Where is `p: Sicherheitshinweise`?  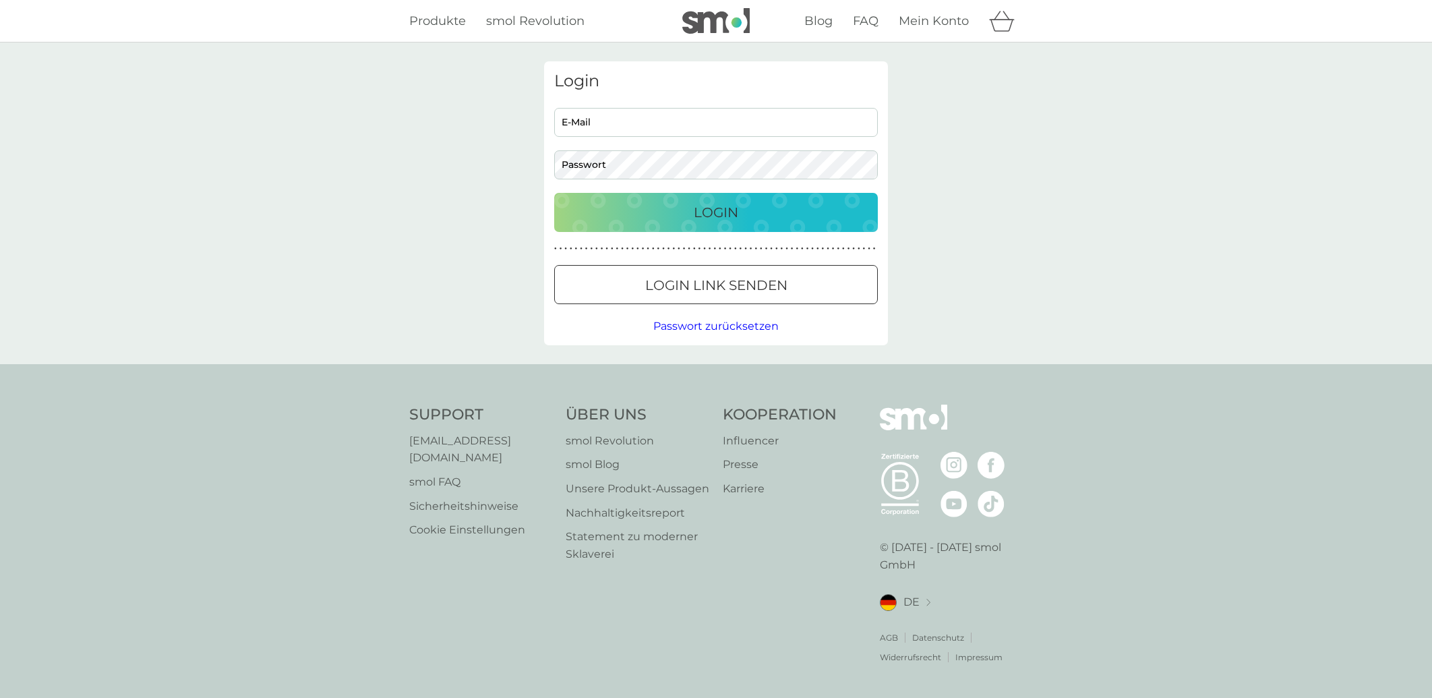 p: Sicherheitshinweise is located at coordinates (481, 506).